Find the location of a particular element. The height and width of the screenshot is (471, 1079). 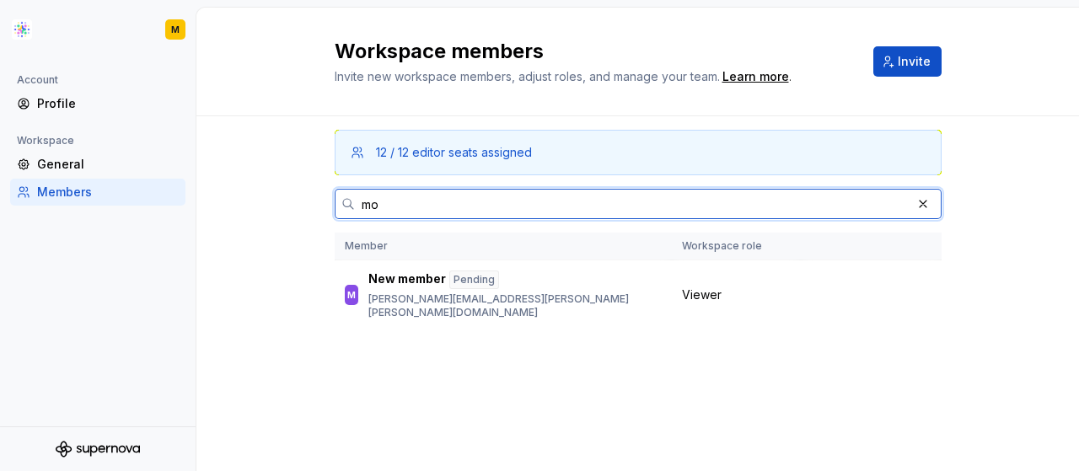

th: Member is located at coordinates (503, 246).